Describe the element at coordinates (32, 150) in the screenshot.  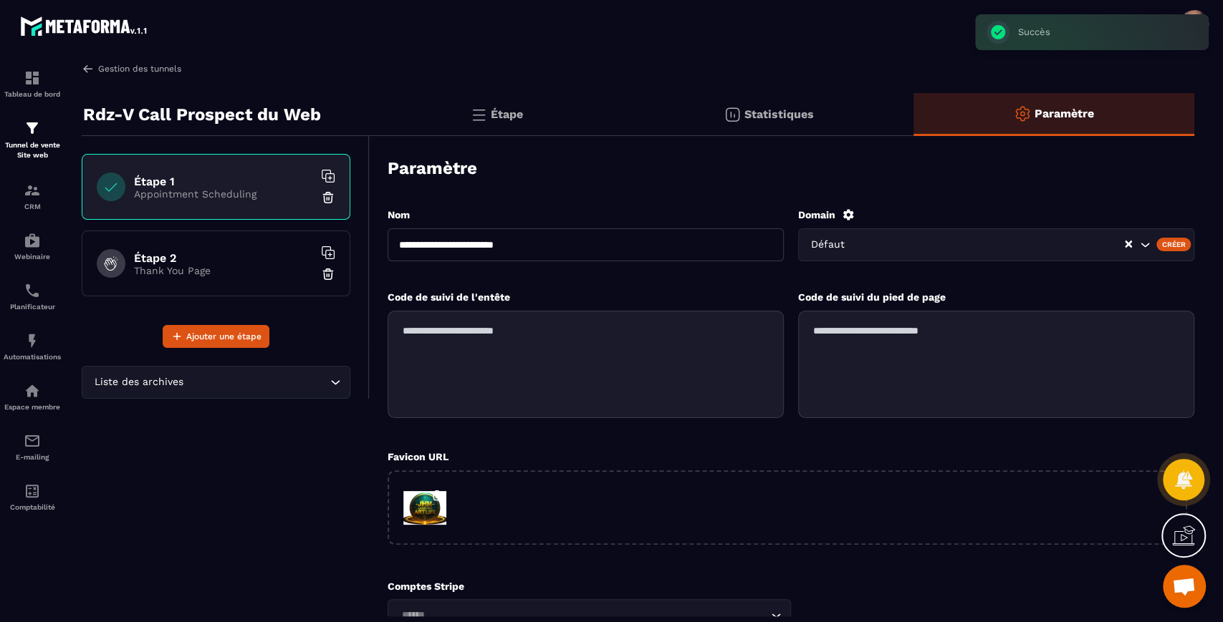
I see `p: Tunnel de vente Site web` at that location.